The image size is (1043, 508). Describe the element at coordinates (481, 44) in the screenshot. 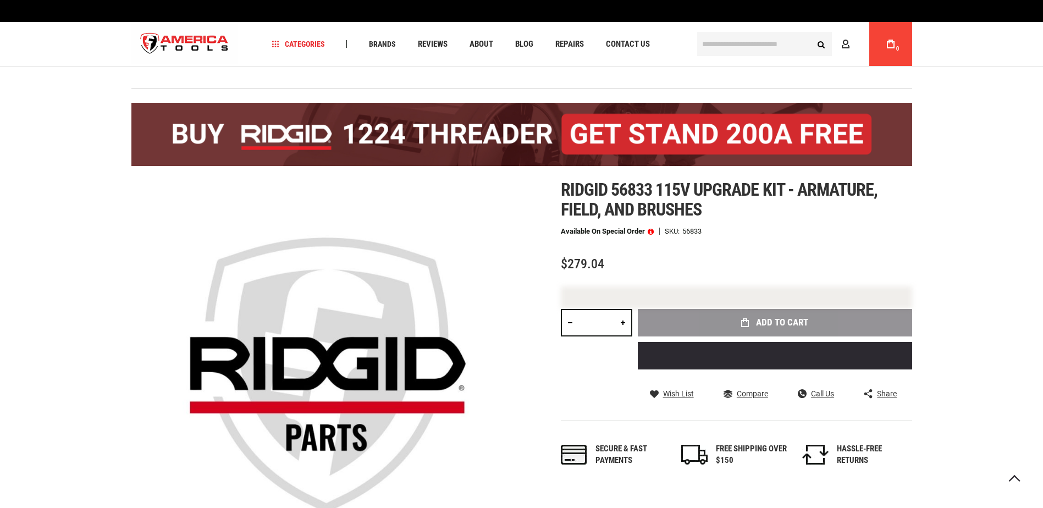

I see `a: About` at that location.